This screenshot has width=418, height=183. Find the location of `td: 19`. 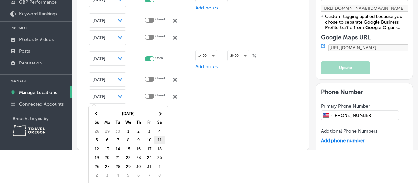

td: 19 is located at coordinates (97, 157).